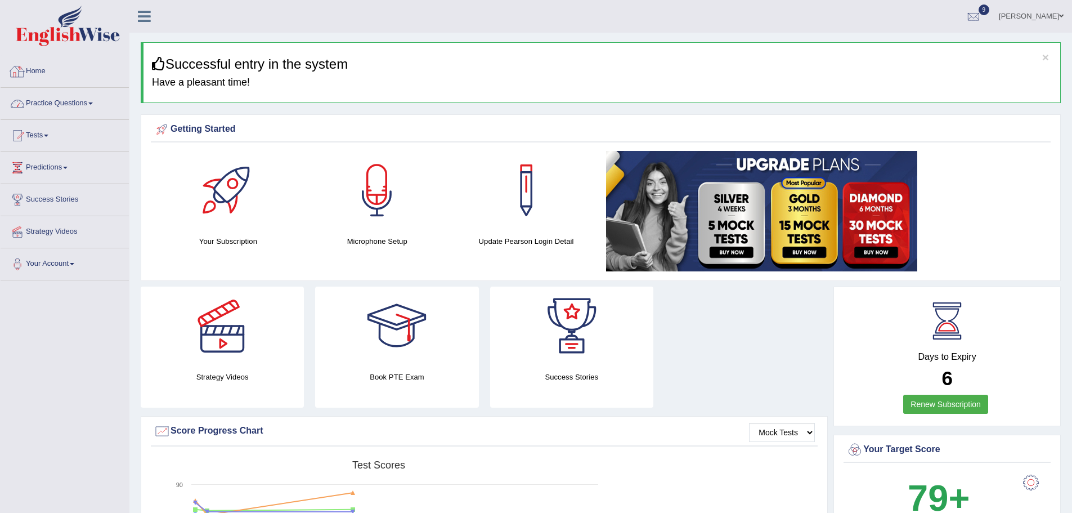  Describe the element at coordinates (985, 10) in the screenshot. I see `span: 9` at that location.